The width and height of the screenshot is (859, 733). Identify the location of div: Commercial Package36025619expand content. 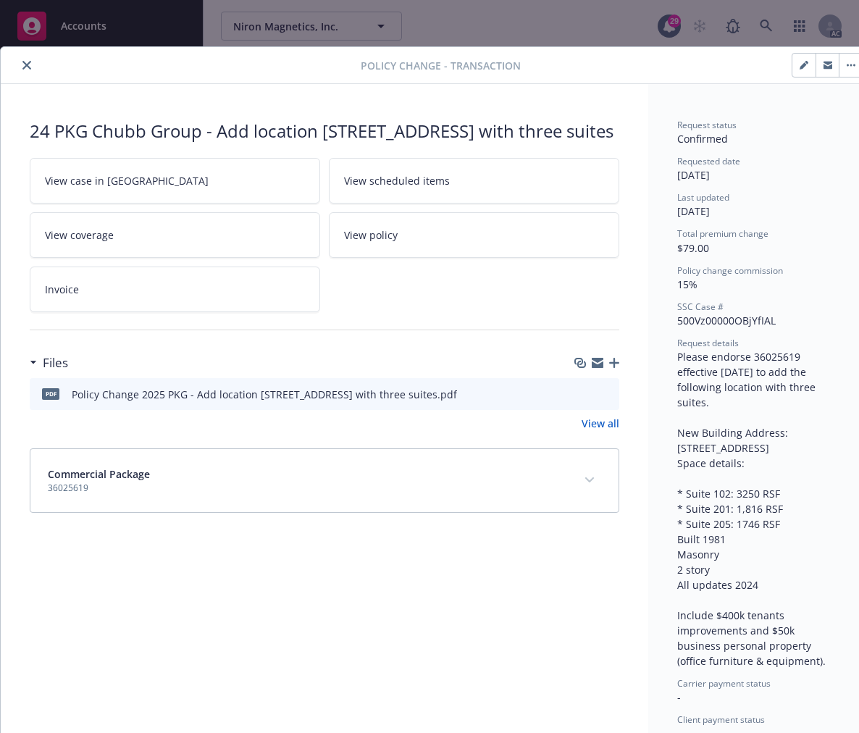
(324, 480).